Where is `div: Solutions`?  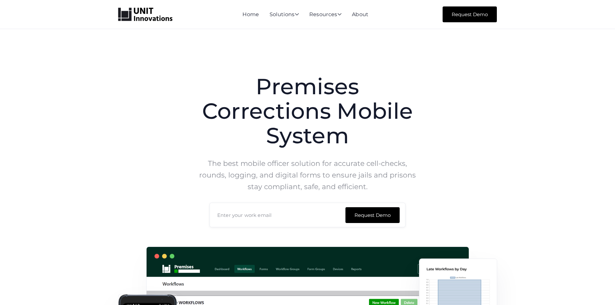 div: Solutions is located at coordinates (284, 15).